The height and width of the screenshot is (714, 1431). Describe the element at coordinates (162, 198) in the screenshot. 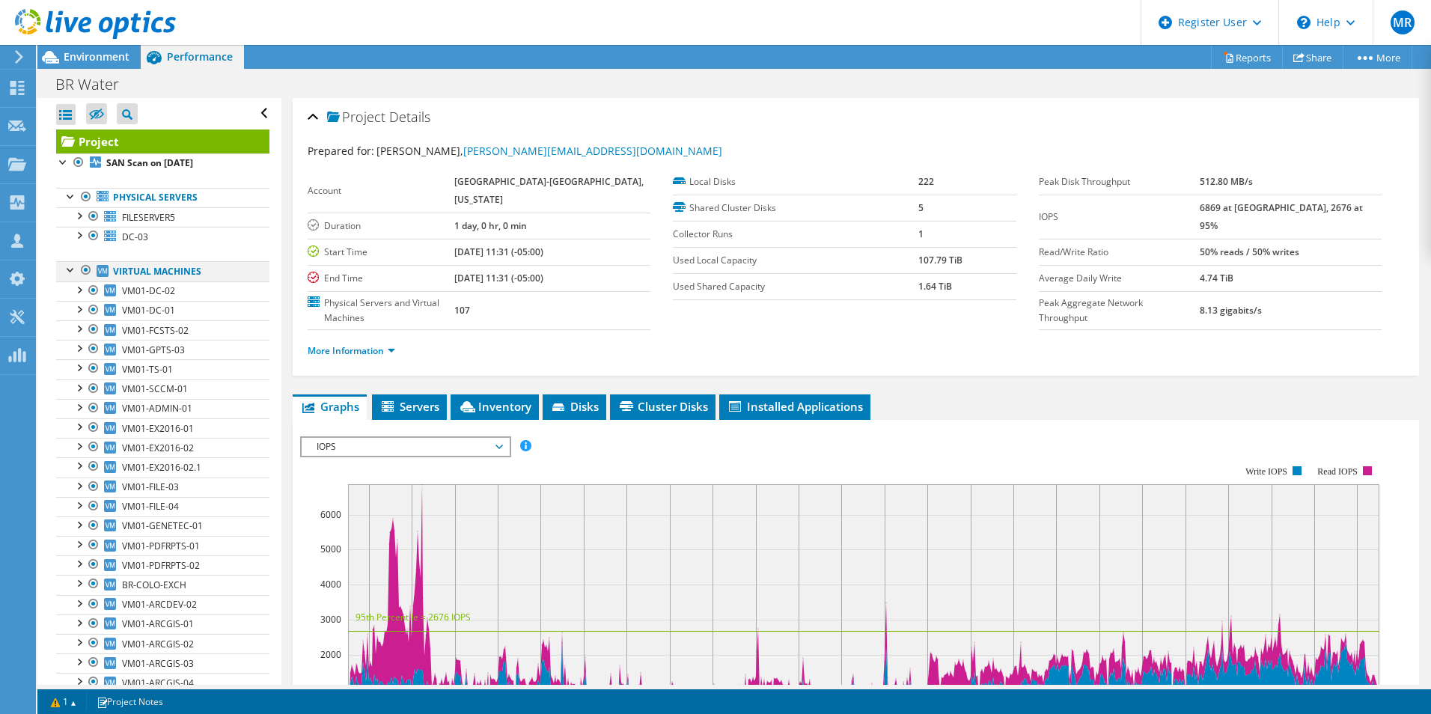

I see `a: Physical Servers` at that location.